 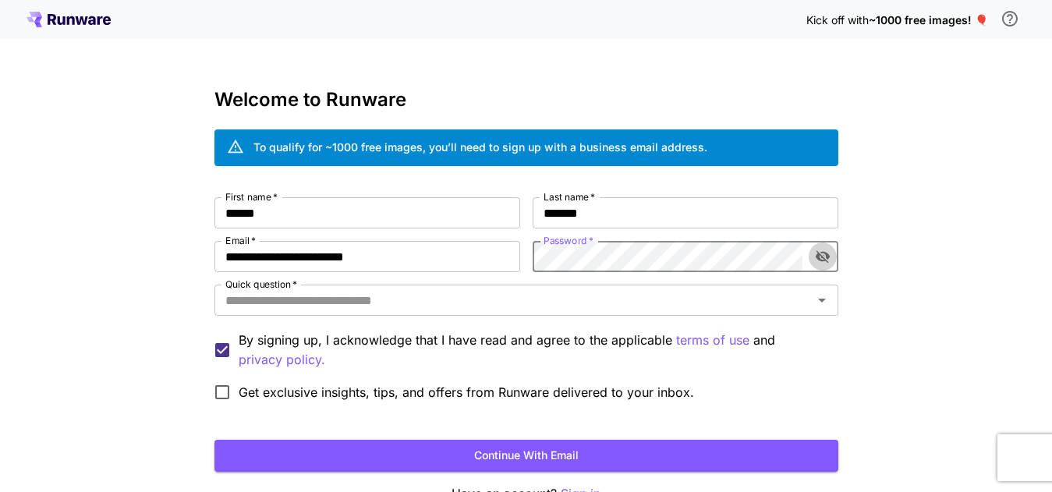 I want to click on button: In order to qualify for free credit, you need to sign up with a business email address and click ..., so click(x=1010, y=19).